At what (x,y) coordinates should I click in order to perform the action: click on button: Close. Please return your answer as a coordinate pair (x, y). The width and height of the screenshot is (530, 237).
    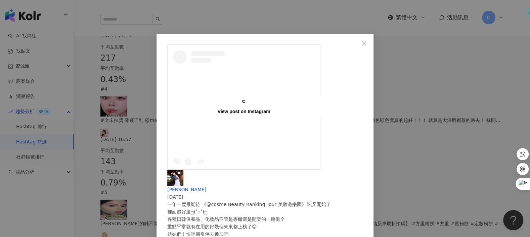
    Looking at the image, I should click on (364, 43).